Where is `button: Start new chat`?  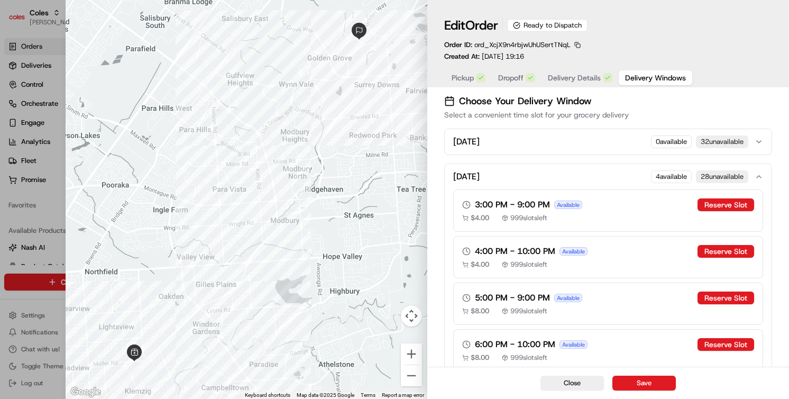
button: Start new chat is located at coordinates (186, 111).